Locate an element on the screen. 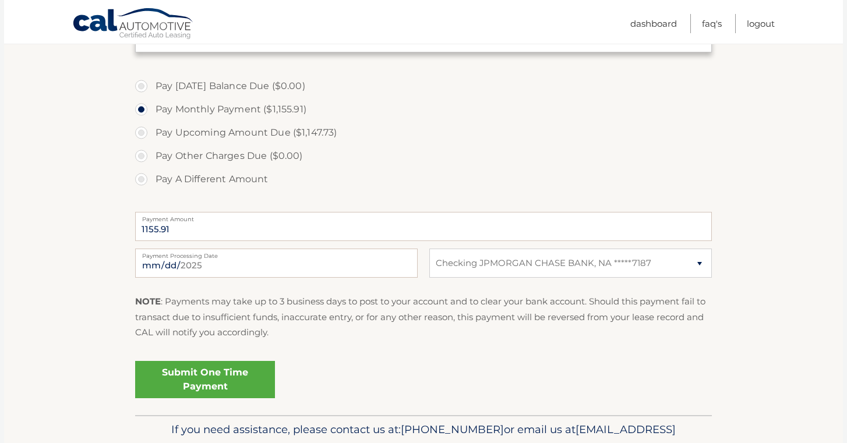  strong: NOTE is located at coordinates (148, 301).